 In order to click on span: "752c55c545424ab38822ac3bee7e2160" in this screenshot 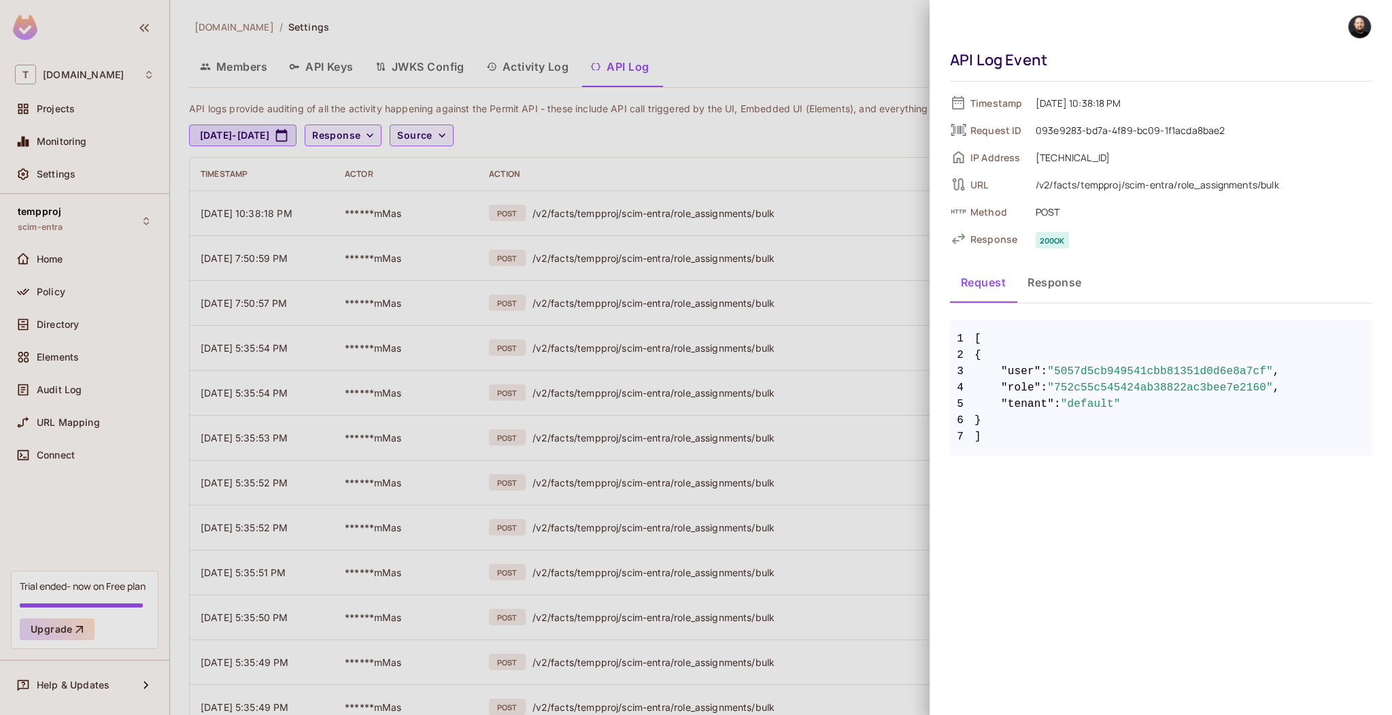, I will do `click(1160, 388)`.